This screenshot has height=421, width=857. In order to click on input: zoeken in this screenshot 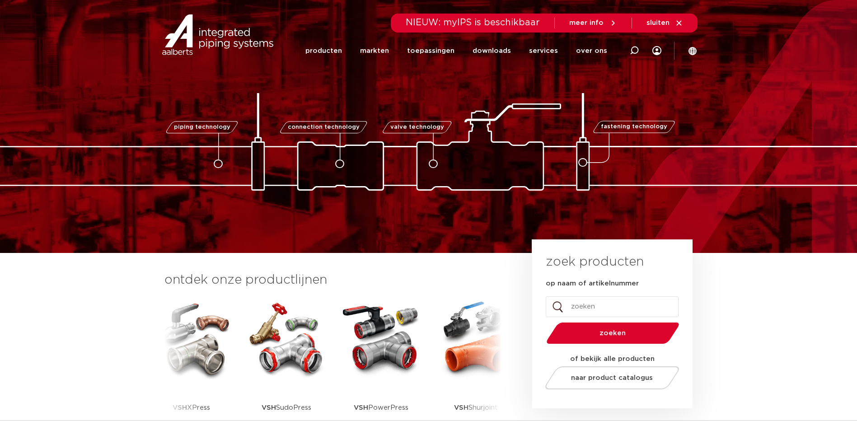, I will do `click(612, 307)`.